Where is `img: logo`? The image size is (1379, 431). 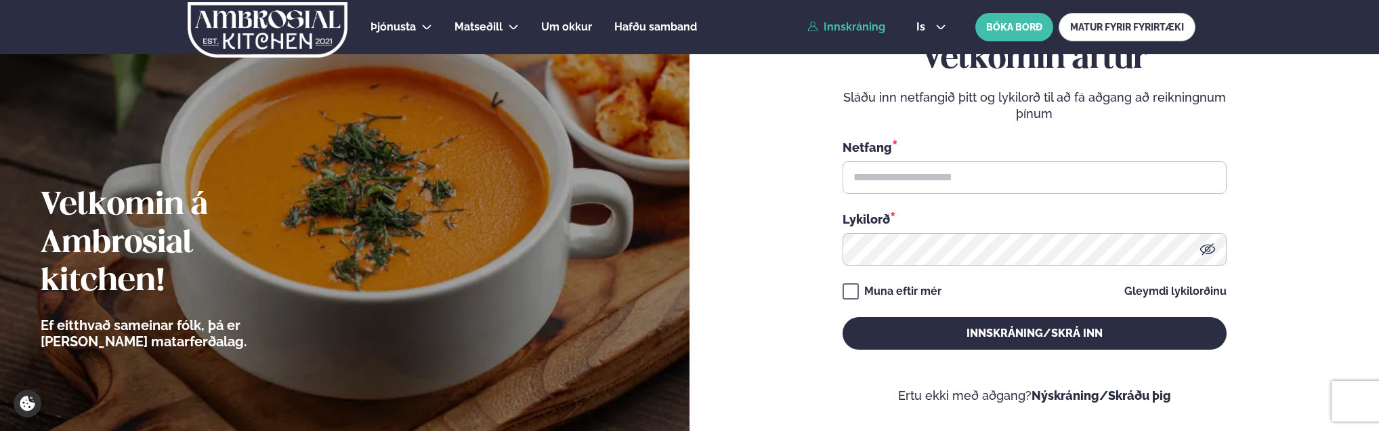 img: logo is located at coordinates (268, 30).